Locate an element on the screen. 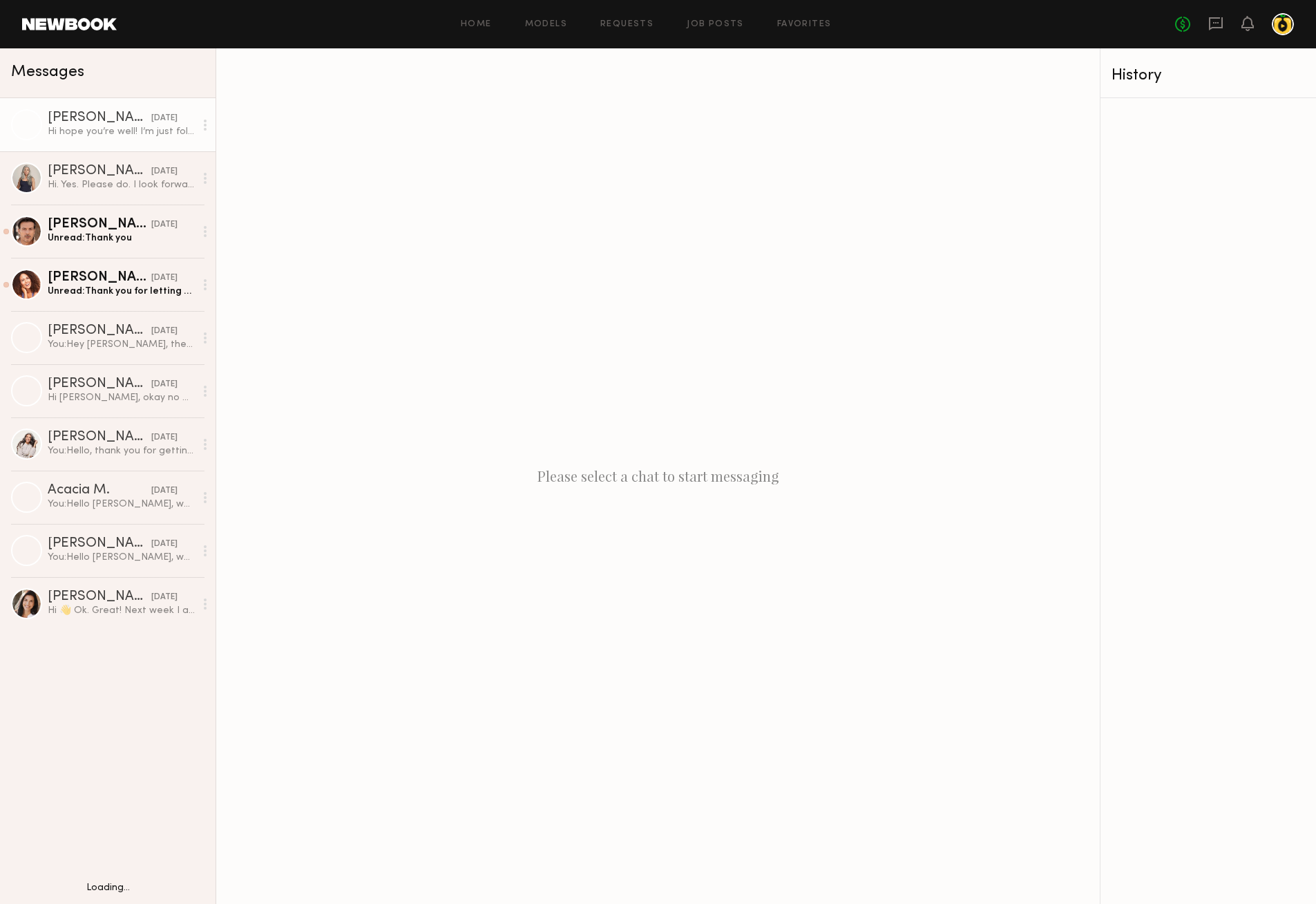 The height and width of the screenshot is (904, 1316). a: Job Posts is located at coordinates (715, 24).